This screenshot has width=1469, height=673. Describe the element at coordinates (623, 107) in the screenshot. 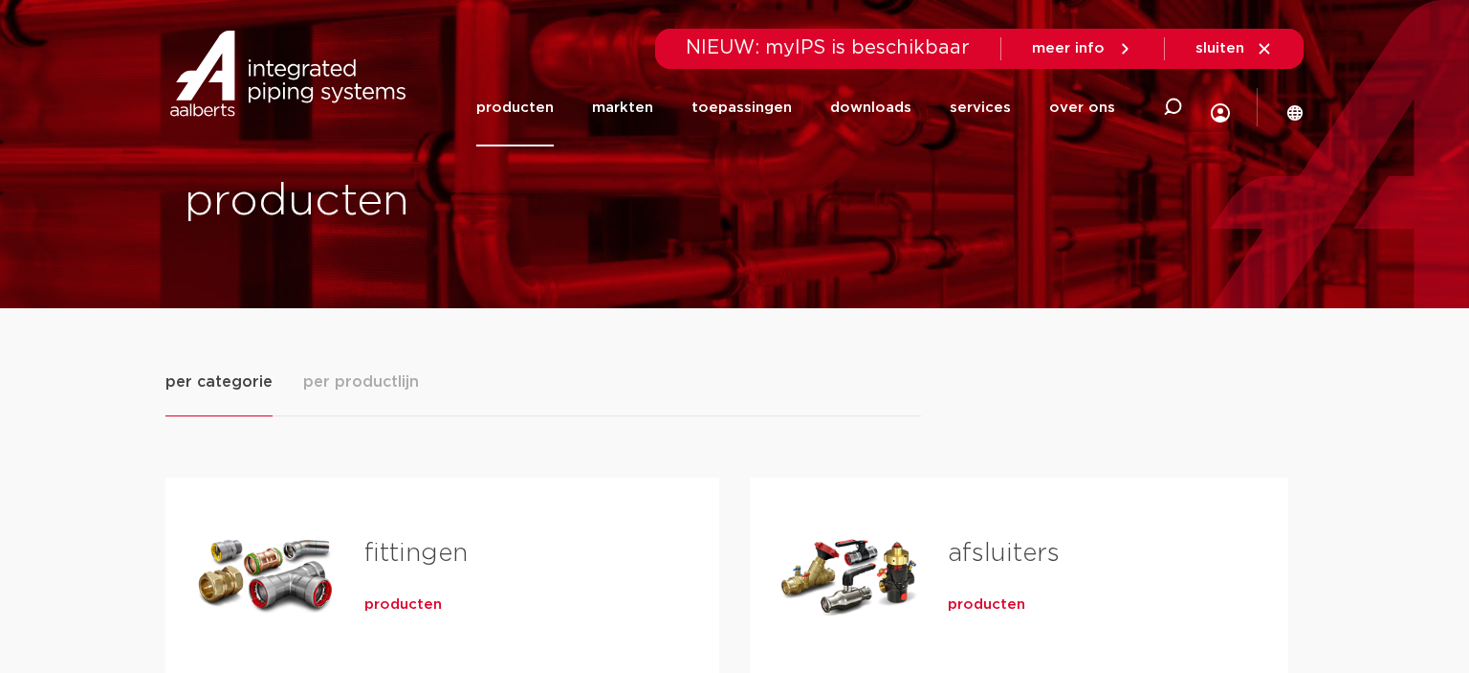

I see `a: markten` at that location.